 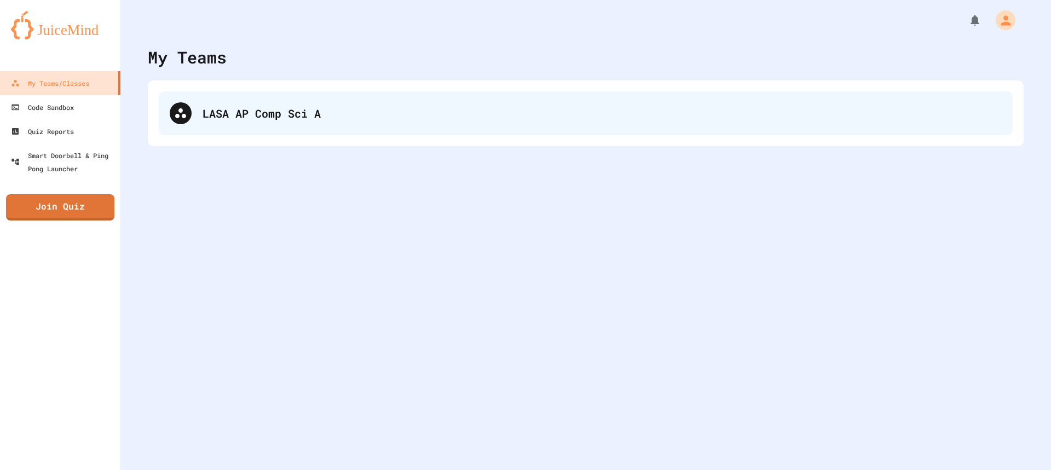 What do you see at coordinates (64, 162) in the screenshot?
I see `div: Smart Doorbell & Ping Pong Launcher` at bounding box center [64, 162].